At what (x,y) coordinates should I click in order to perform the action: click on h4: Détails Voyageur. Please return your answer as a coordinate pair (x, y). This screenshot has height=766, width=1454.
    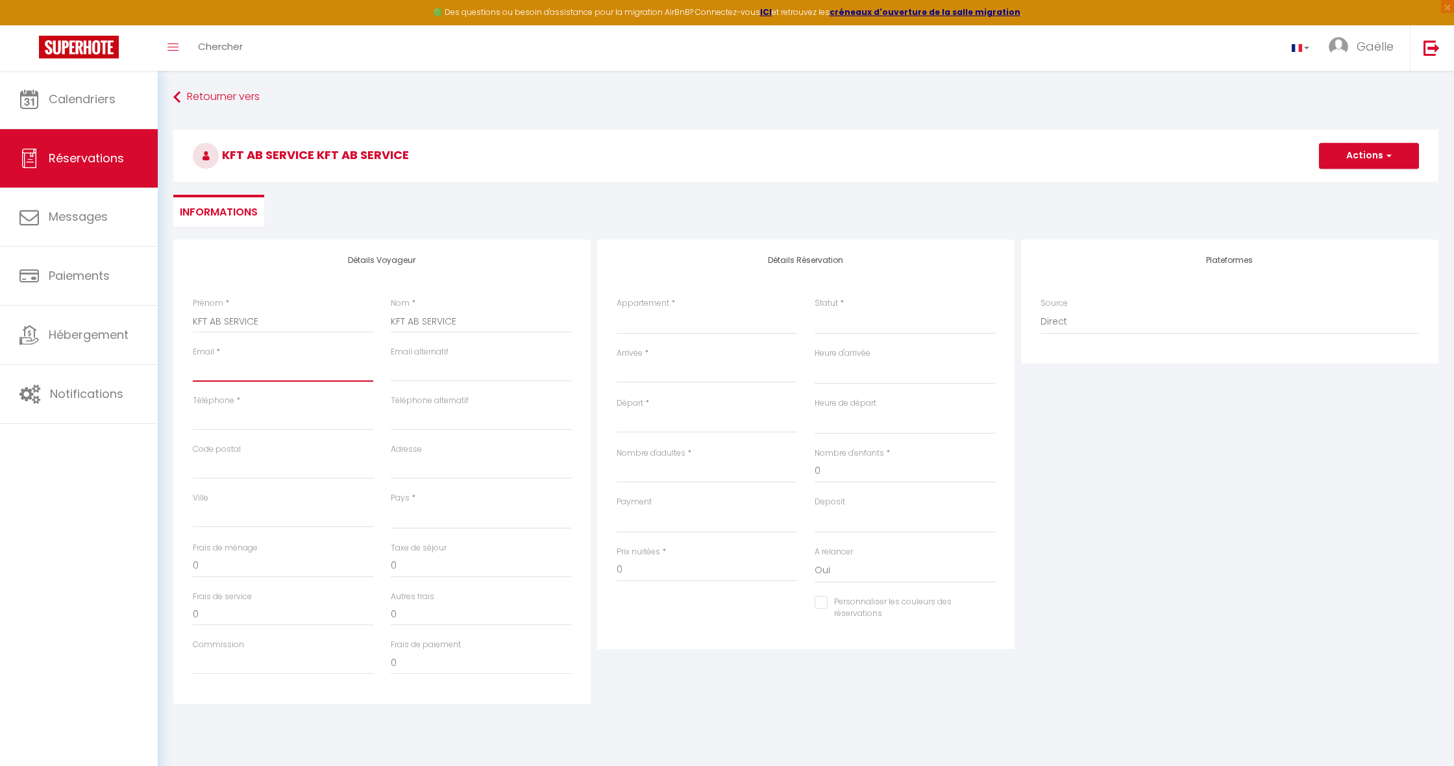
    Looking at the image, I should click on (382, 260).